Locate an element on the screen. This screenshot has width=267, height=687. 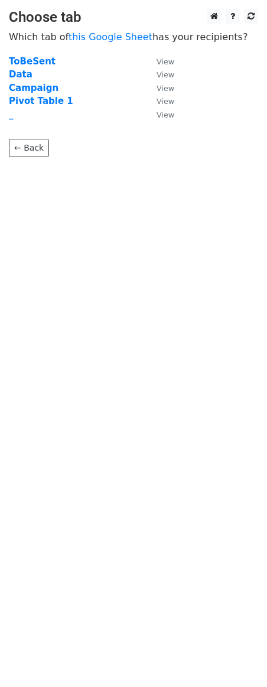
strong: ToBeSent is located at coordinates (32, 61).